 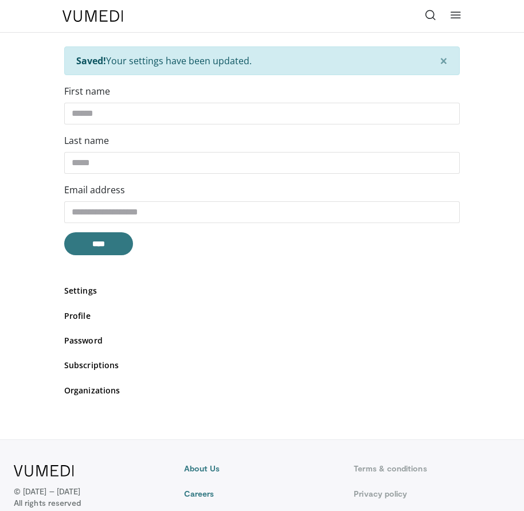 What do you see at coordinates (47, 503) in the screenshot?
I see `span: All rights reserved` at bounding box center [47, 503].